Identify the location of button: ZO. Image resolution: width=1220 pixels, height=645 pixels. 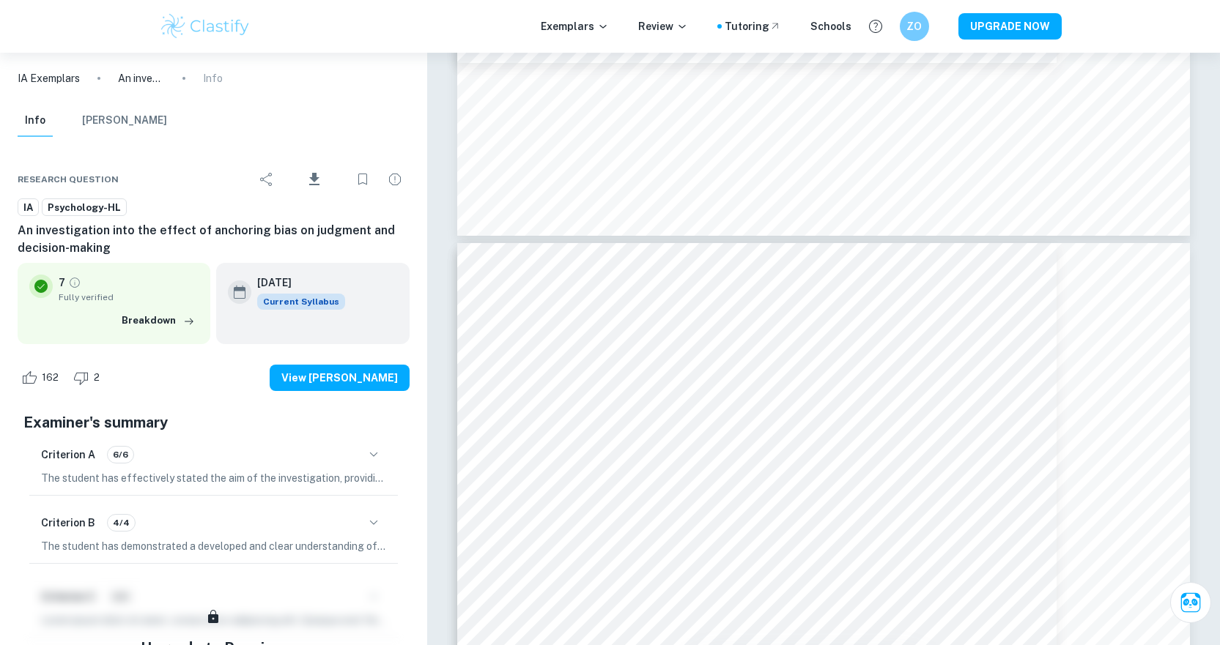
(914, 26).